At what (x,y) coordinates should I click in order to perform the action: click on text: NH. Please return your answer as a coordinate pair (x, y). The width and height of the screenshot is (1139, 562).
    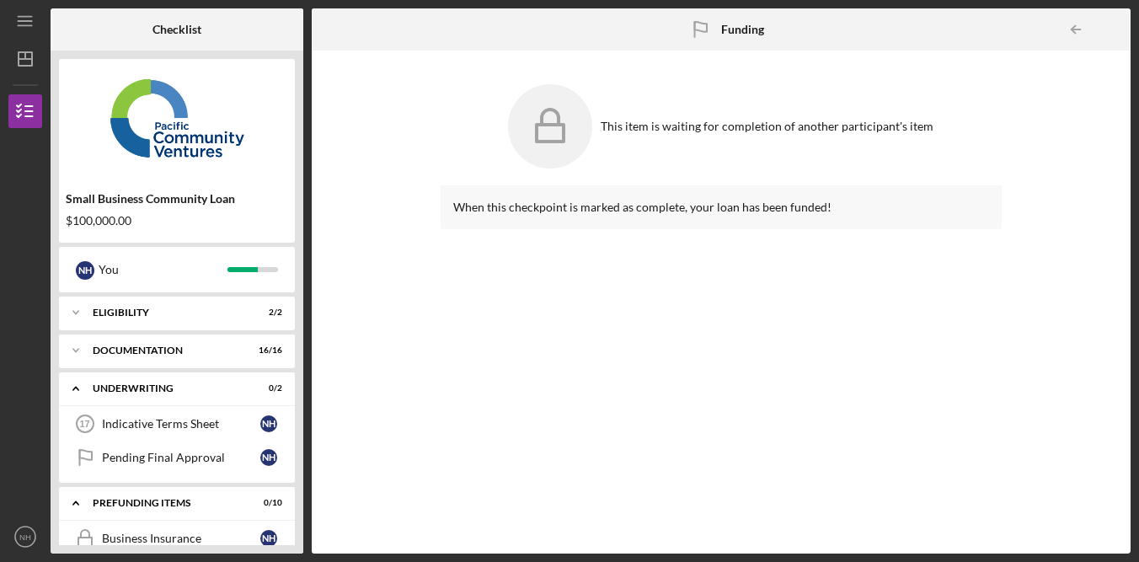
    Looking at the image, I should click on (25, 537).